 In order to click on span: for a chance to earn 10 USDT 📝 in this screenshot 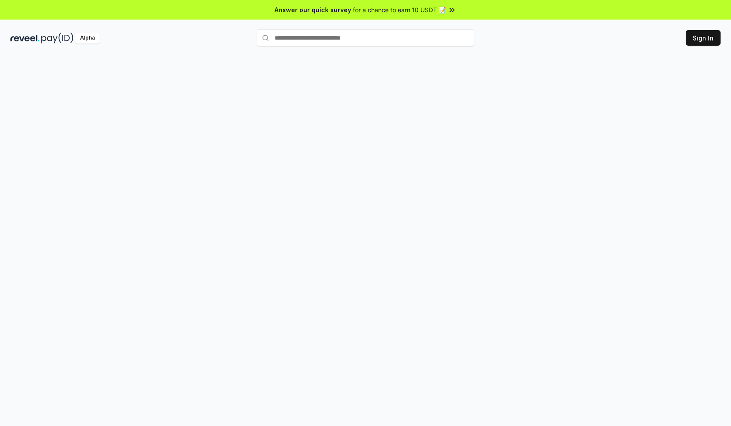, I will do `click(400, 10)`.